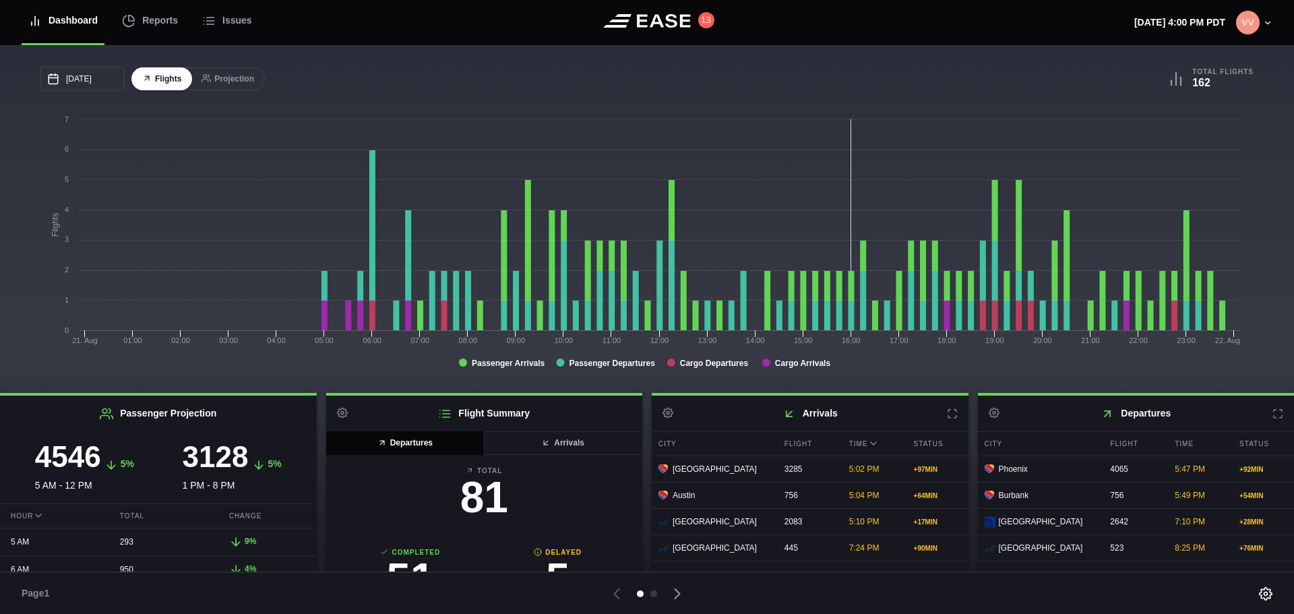  Describe the element at coordinates (406, 443) in the screenshot. I see `button: Departures` at that location.